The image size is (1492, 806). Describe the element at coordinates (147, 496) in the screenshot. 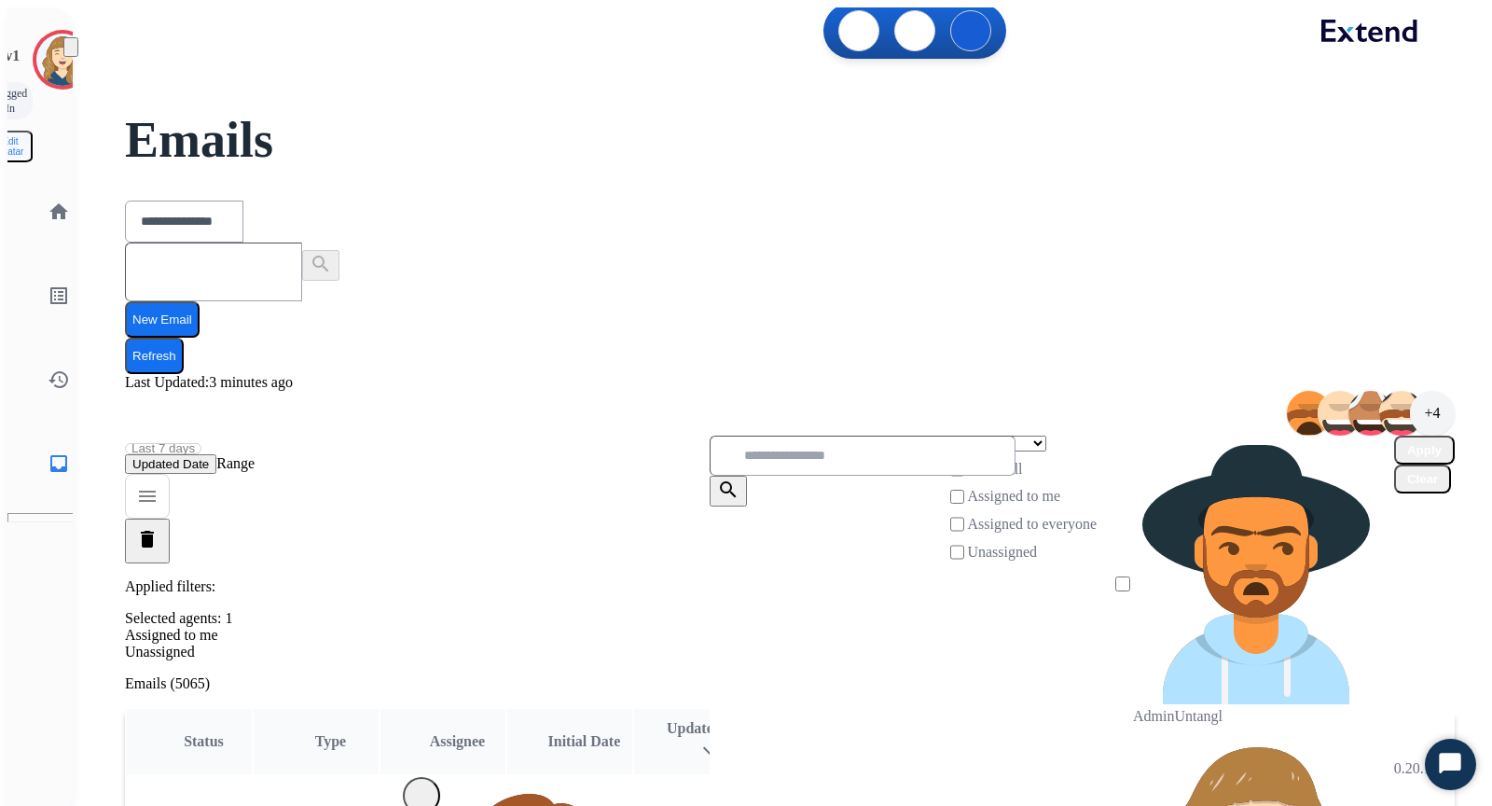

I see `mat-icon: menu` at that location.